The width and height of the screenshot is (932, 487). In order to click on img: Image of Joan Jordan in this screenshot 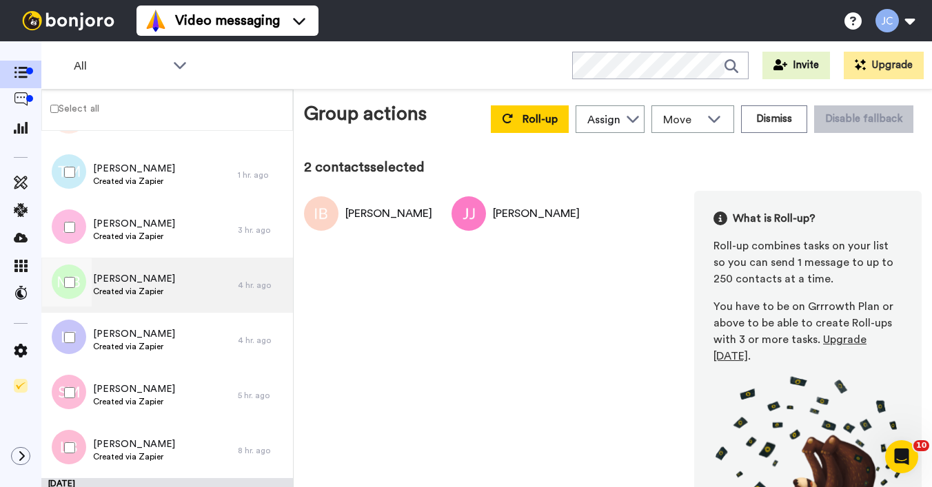, I will do `click(469, 214)`.